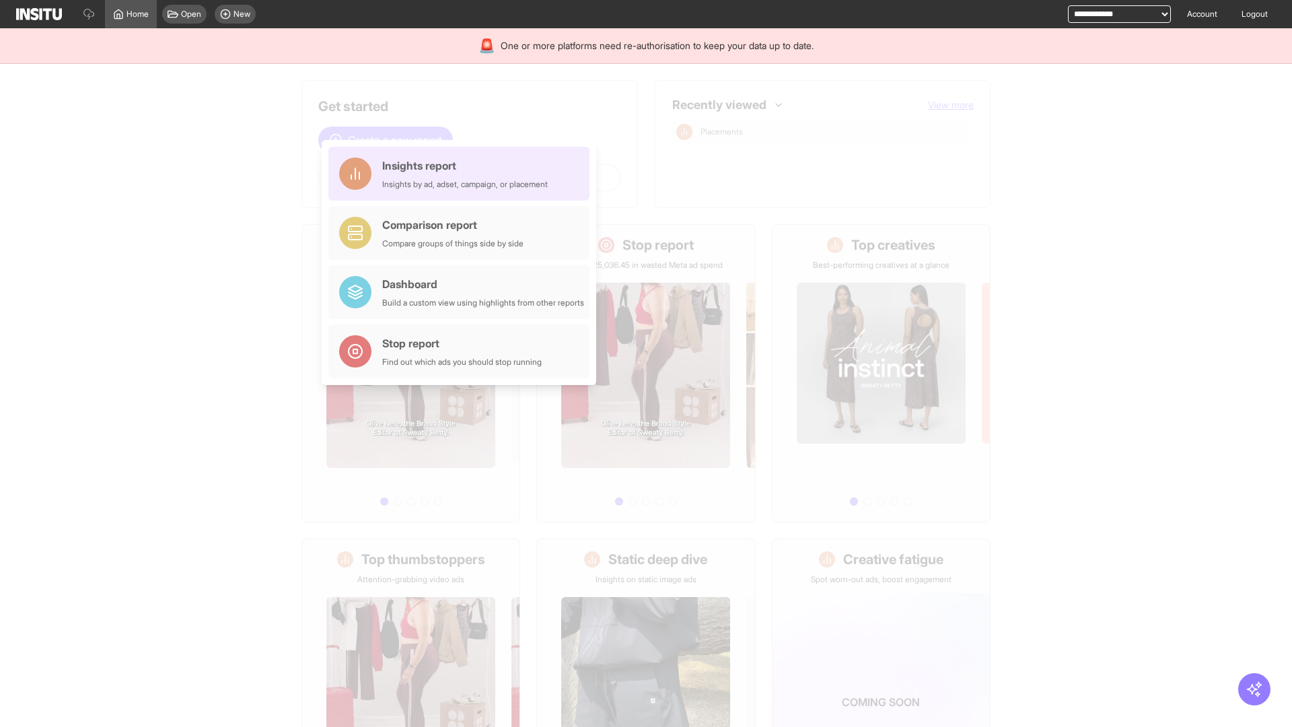 The height and width of the screenshot is (727, 1292). I want to click on div: Compare groups of things side by side, so click(453, 244).